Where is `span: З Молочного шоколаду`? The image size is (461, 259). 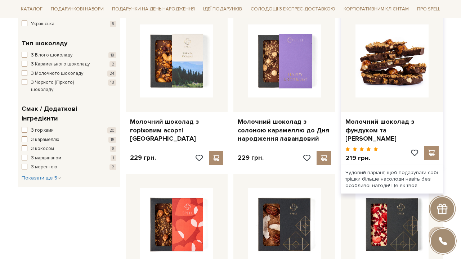 span: З Молочного шоколаду is located at coordinates (57, 74).